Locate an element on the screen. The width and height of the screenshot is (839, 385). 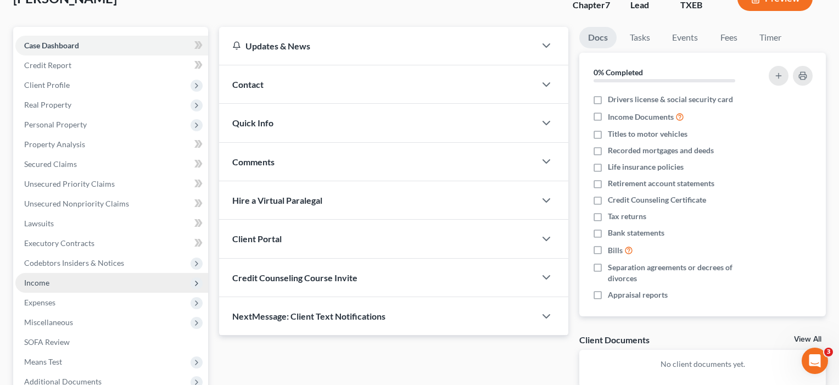
span: Executory Contracts is located at coordinates (59, 243).